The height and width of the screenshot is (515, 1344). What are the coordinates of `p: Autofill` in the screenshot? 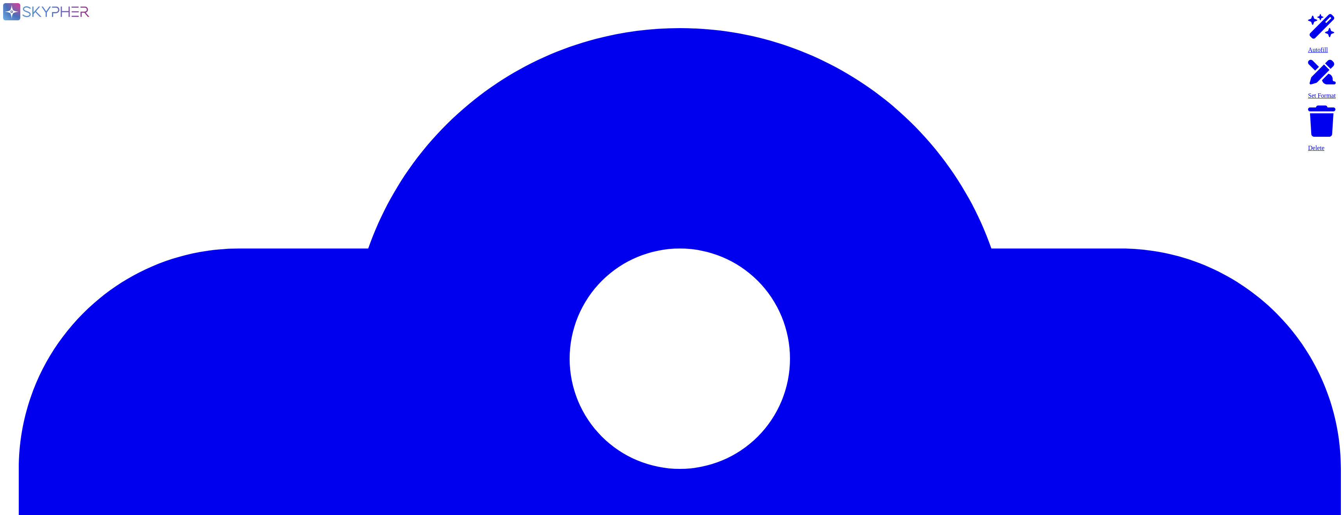 It's located at (1322, 50).